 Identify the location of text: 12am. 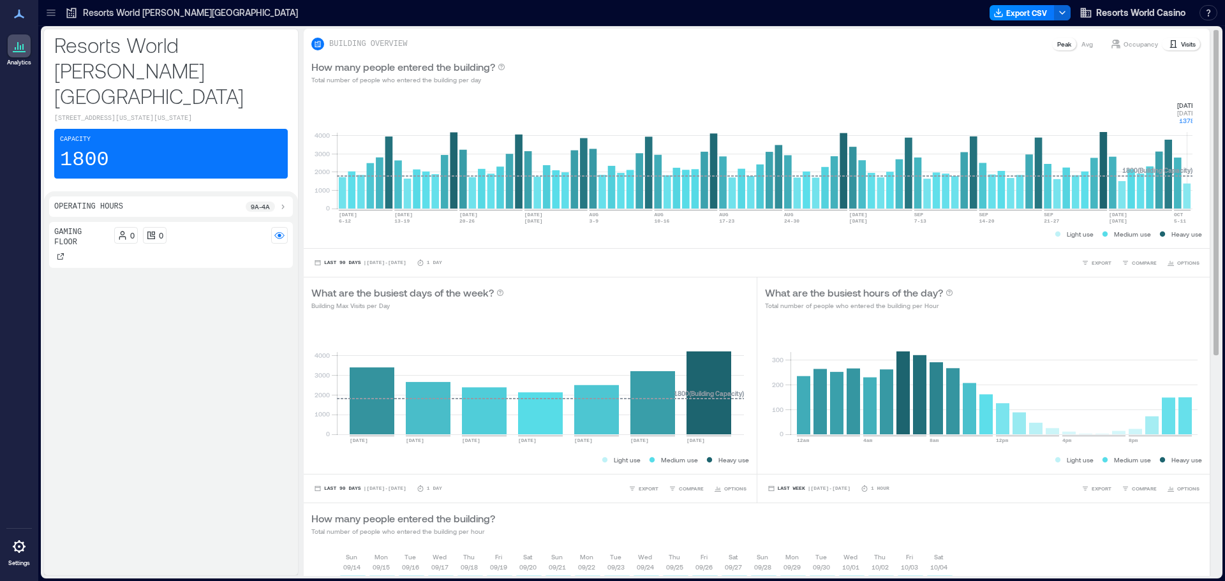
(803, 440).